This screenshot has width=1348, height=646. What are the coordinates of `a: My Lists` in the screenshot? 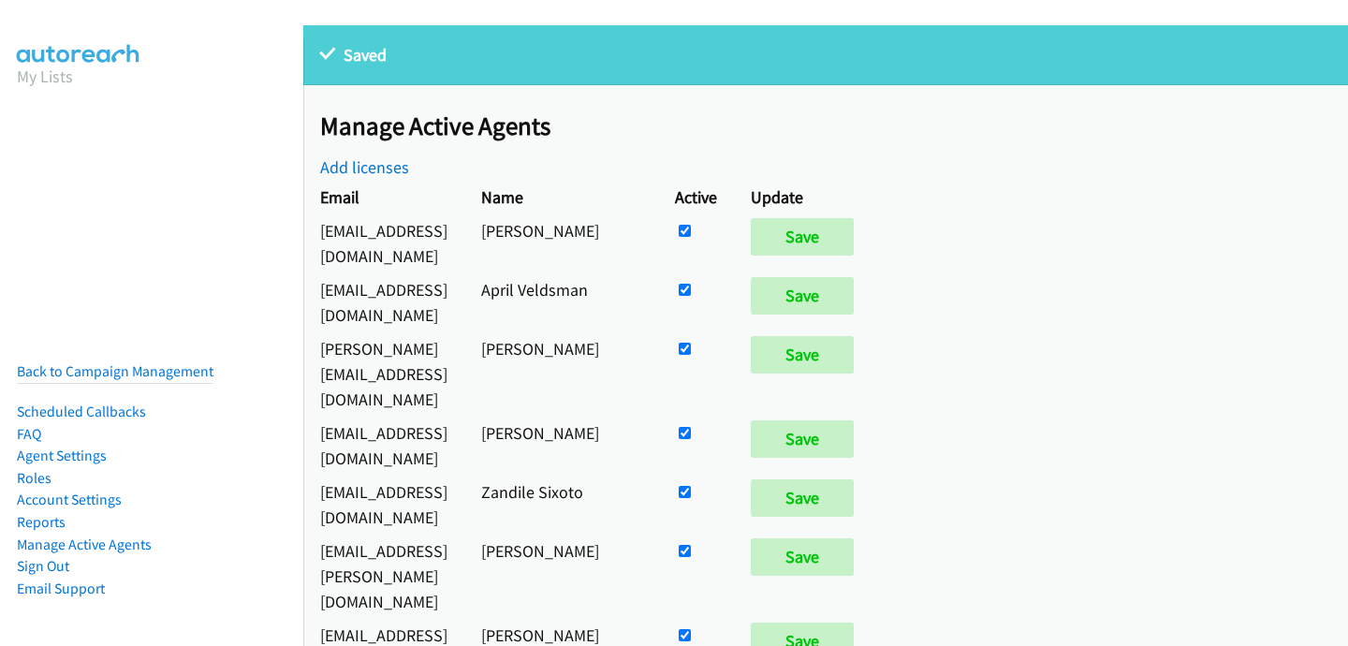 It's located at (45, 76).